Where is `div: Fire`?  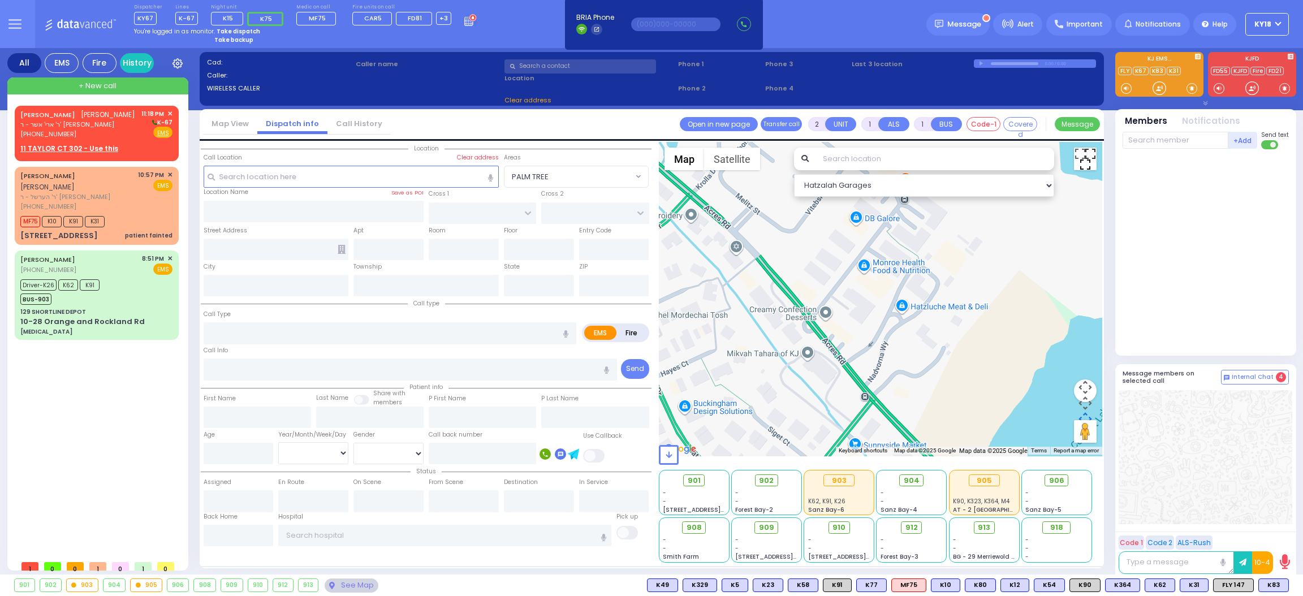
div: Fire is located at coordinates (100, 63).